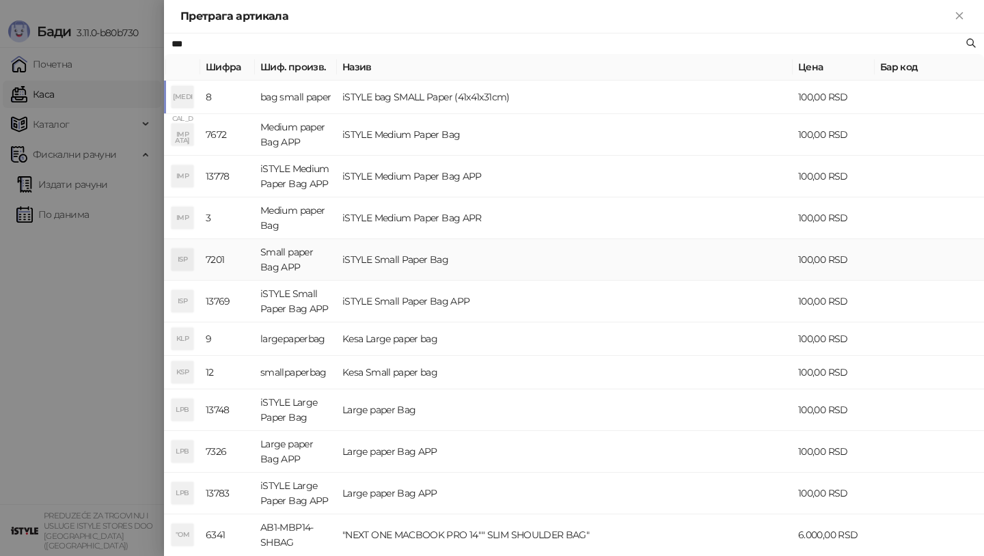 The image size is (984, 556). Describe the element at coordinates (296, 372) in the screenshot. I see `td: smallpaperbag` at that location.